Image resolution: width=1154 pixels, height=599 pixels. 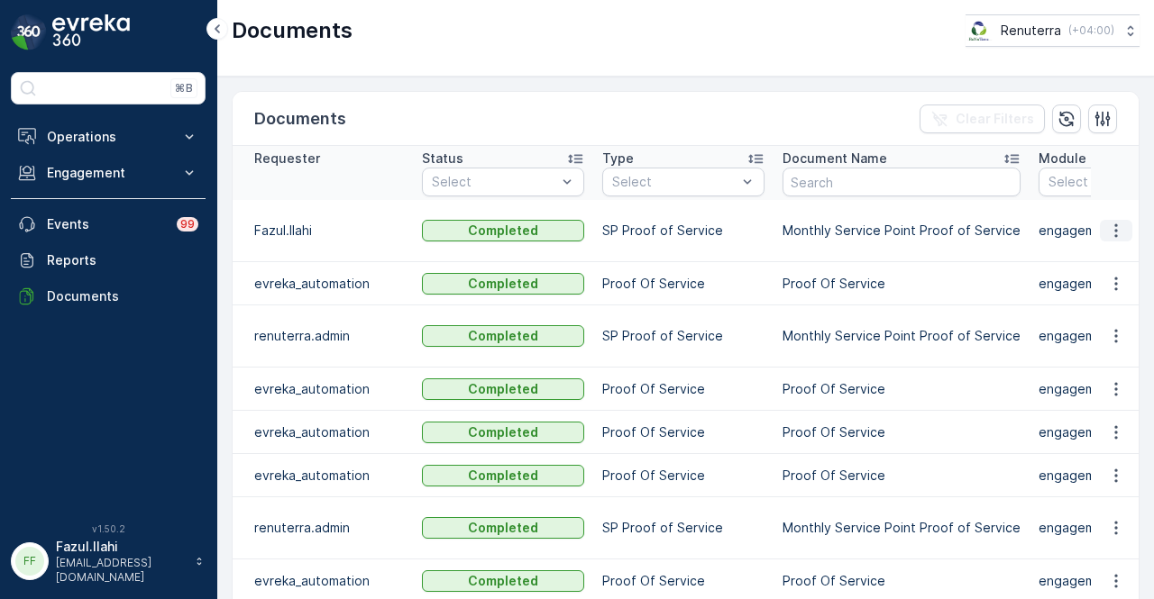 I want to click on p: Renuterra, so click(x=1030, y=31).